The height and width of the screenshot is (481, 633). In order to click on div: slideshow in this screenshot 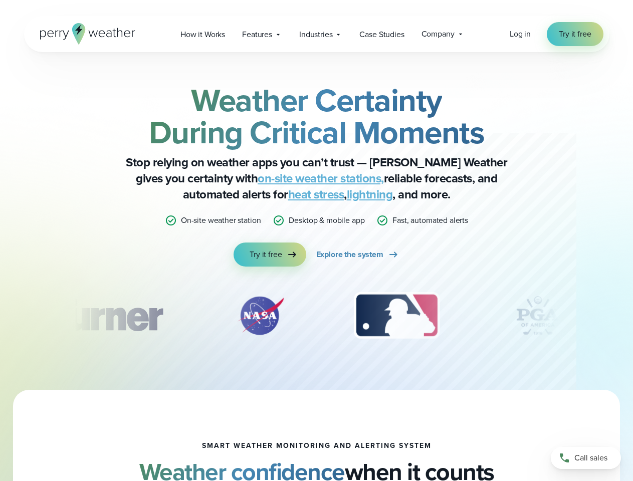, I will do `click(317, 318)`.